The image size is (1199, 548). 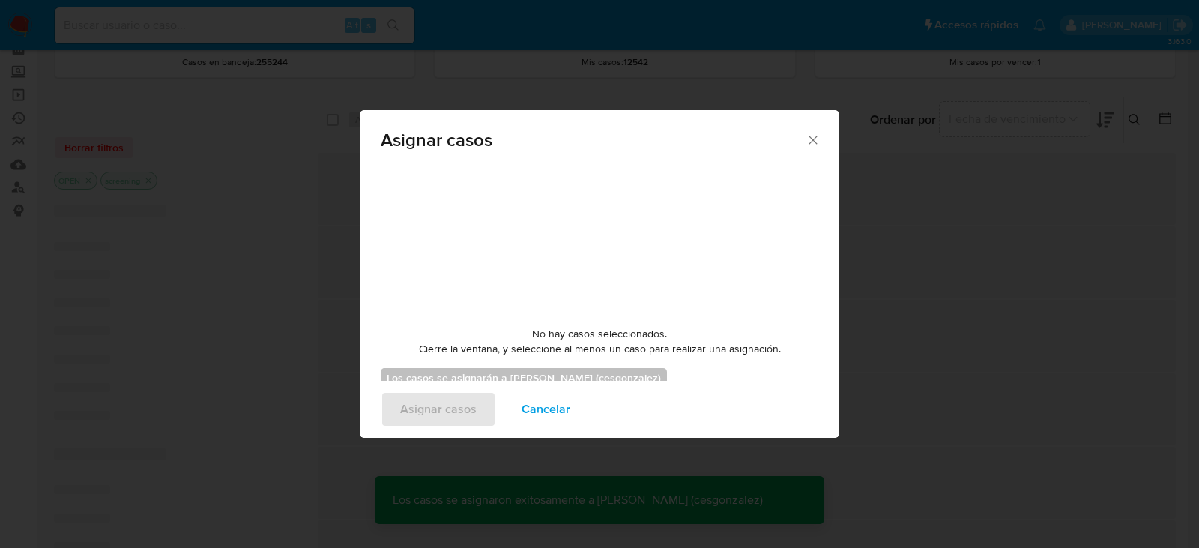 I want to click on img: yH5BAEAAAAALAAAAAABAAEAAAIBRAA7, so click(x=600, y=240).